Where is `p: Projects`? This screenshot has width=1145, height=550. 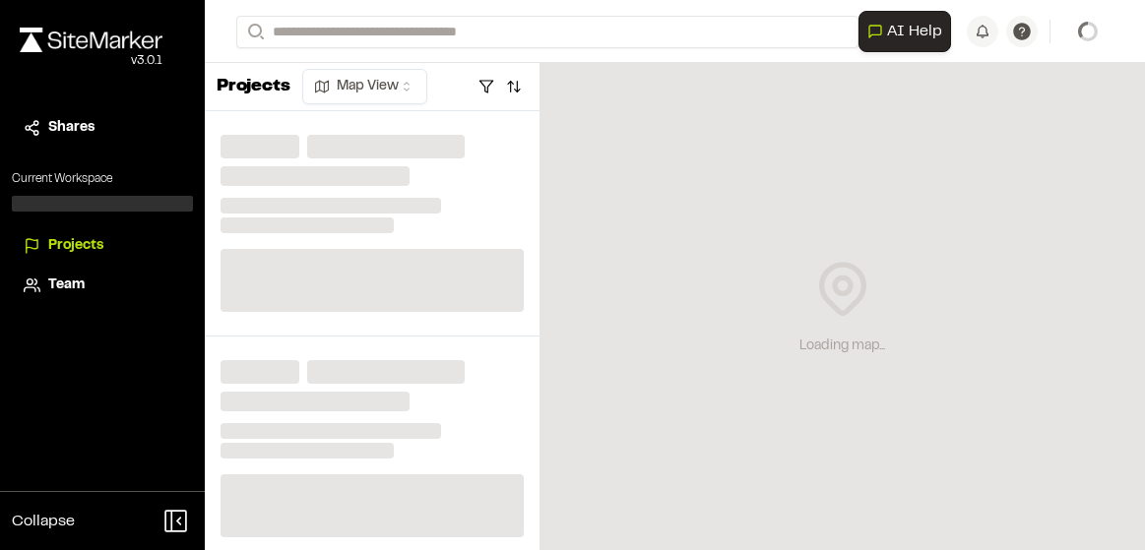
p: Projects is located at coordinates (253, 87).